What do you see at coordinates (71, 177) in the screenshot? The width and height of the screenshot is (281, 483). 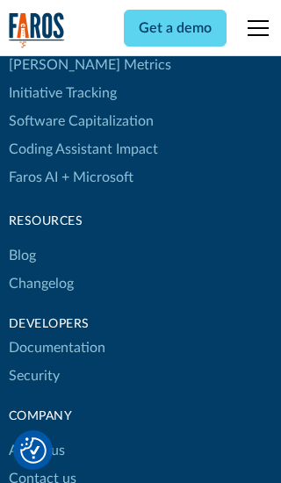 I see `a: Faros AI + Microsoft` at bounding box center [71, 177].